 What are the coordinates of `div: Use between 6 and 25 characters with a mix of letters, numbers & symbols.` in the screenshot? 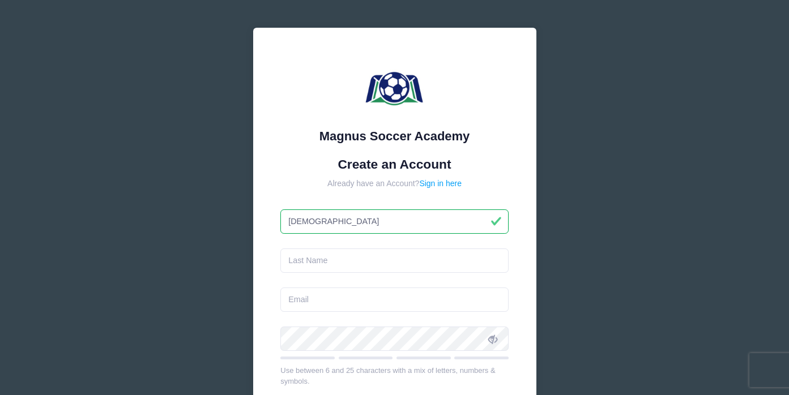 It's located at (394, 376).